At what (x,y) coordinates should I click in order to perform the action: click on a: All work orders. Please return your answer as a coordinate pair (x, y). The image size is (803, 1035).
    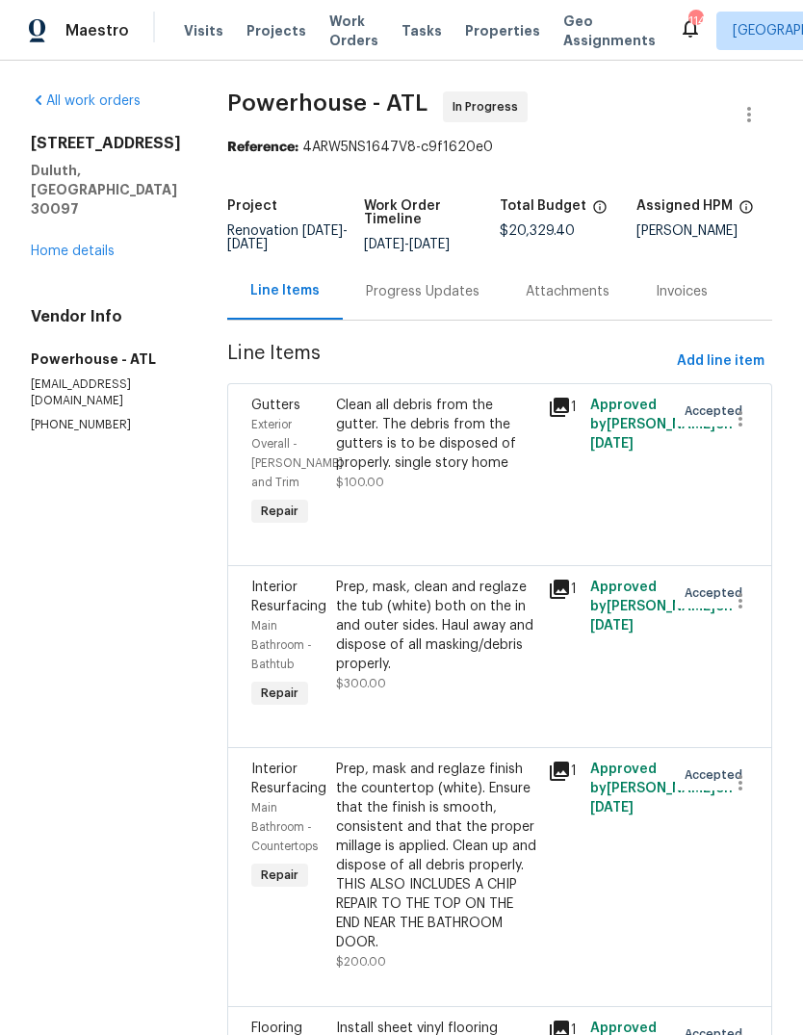
    Looking at the image, I should click on (86, 101).